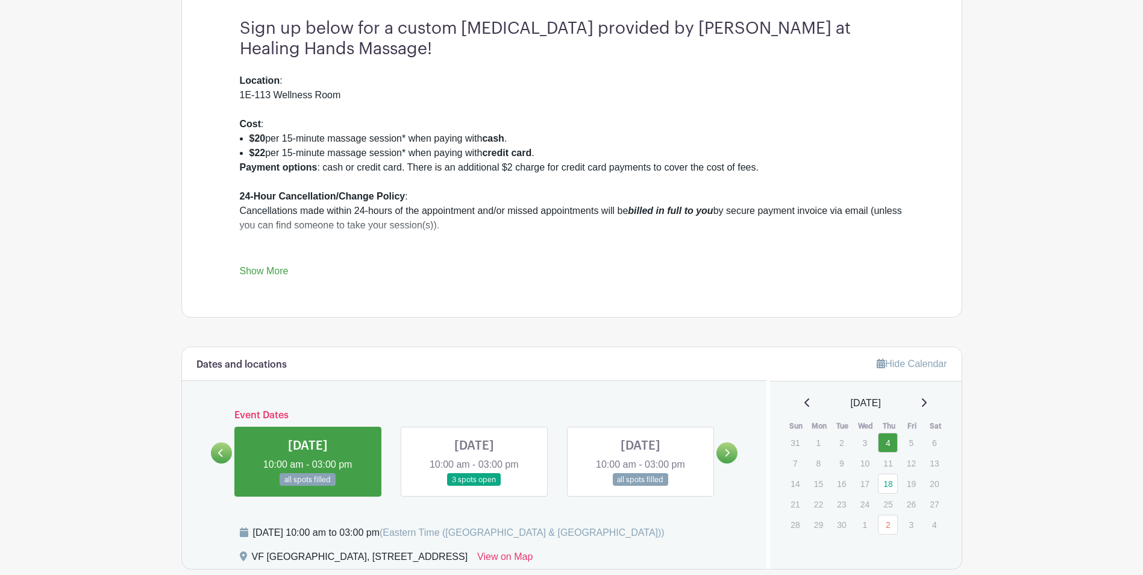 Image resolution: width=1143 pixels, height=575 pixels. I want to click on p: 2, so click(841, 442).